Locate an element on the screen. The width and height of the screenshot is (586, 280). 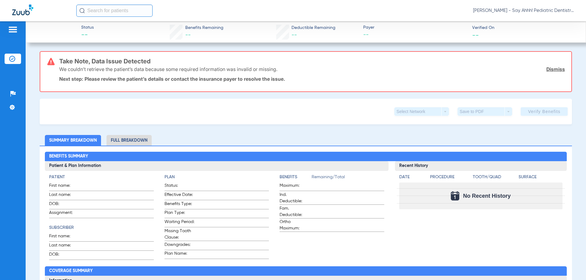
app-breakdown-title: Plan is located at coordinates (217, 177).